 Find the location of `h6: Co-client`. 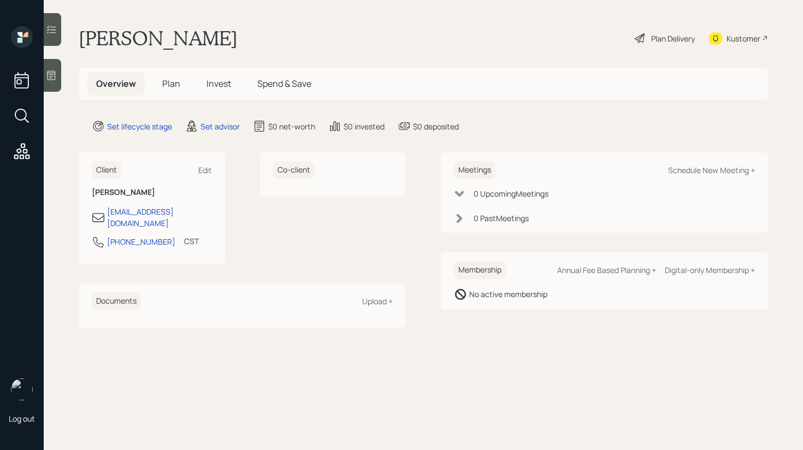

h6: Co-client is located at coordinates (294, 170).